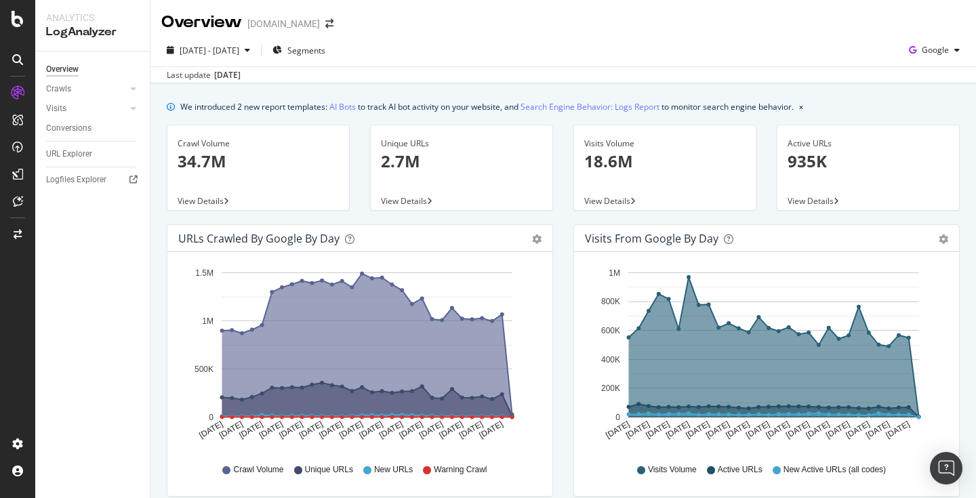  Describe the element at coordinates (306, 50) in the screenshot. I see `span: Segments` at that location.